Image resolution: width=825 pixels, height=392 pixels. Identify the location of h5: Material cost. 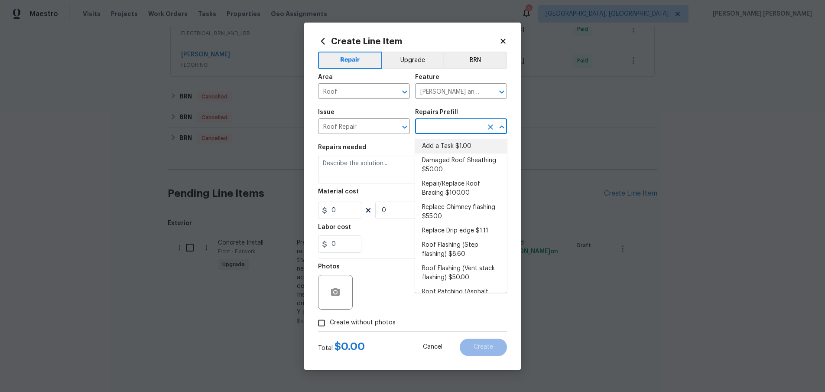
(338, 192).